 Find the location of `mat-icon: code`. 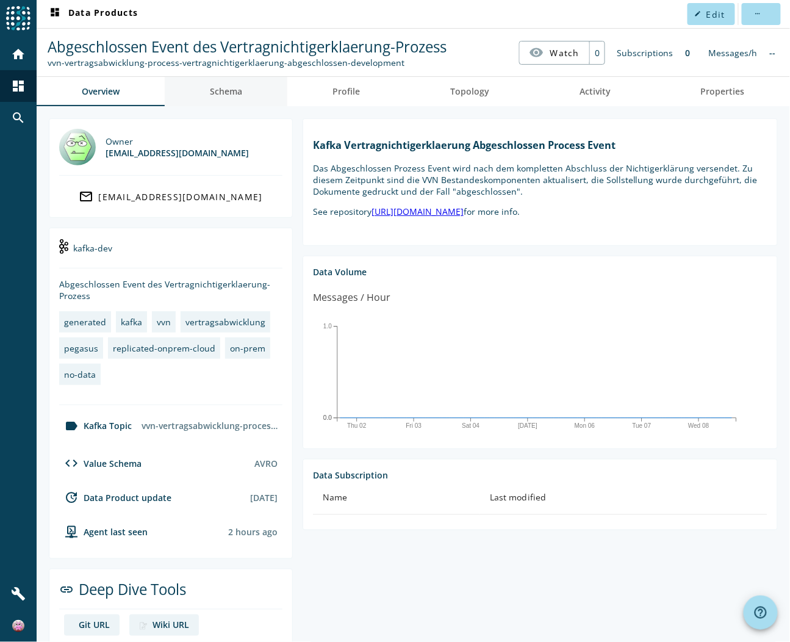

mat-icon: code is located at coordinates (71, 463).